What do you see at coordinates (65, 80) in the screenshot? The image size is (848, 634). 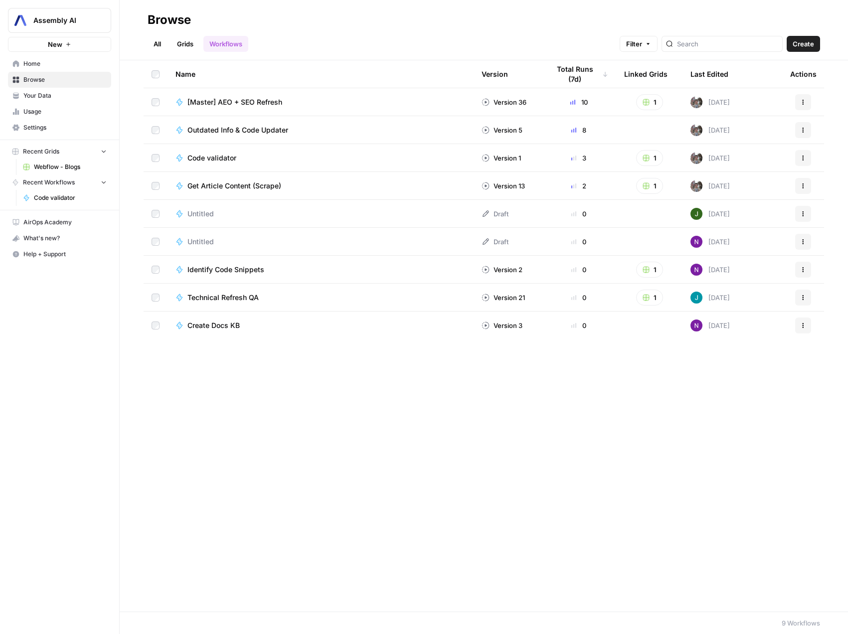 I see `span: Browse` at bounding box center [65, 80].